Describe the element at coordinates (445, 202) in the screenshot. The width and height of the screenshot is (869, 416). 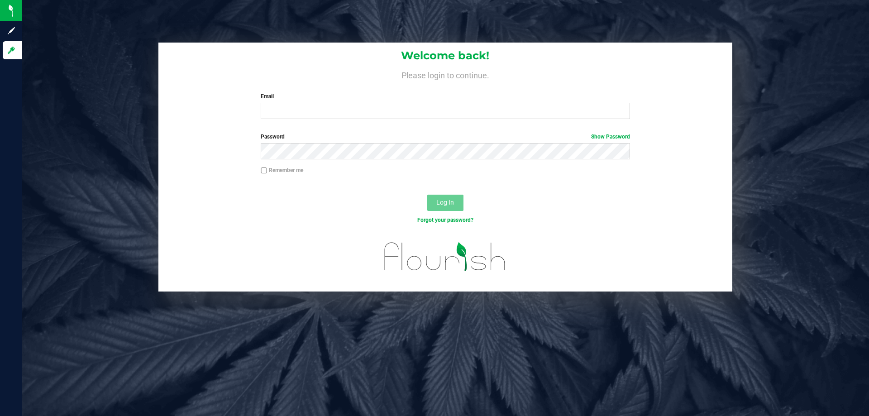
I see `span: Log In` at that location.